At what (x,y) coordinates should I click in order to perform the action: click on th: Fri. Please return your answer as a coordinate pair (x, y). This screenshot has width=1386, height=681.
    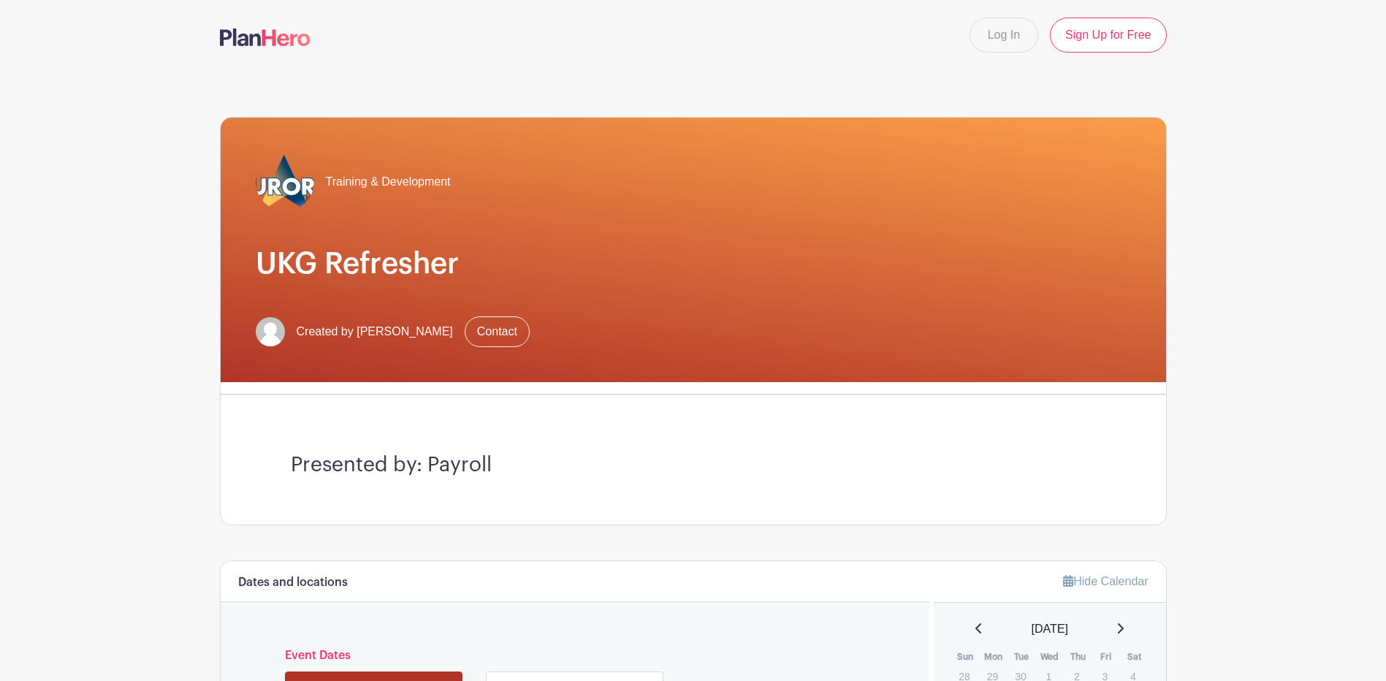
    Looking at the image, I should click on (1106, 657).